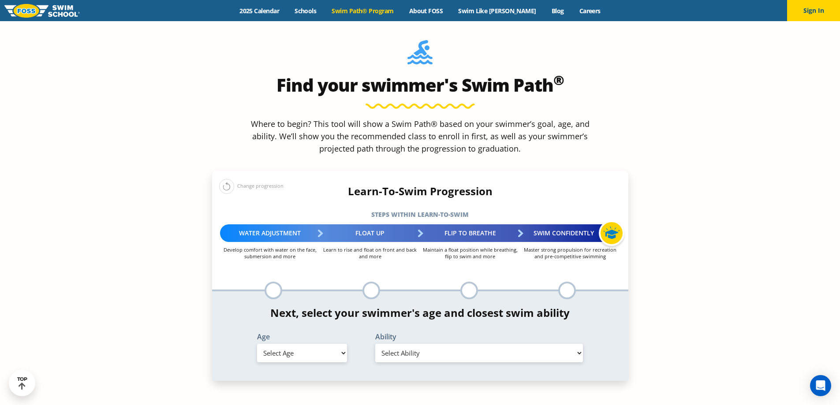 This screenshot has height=405, width=840. I want to click on p: Develop comfort with water on the face, submersion and more, so click(270, 253).